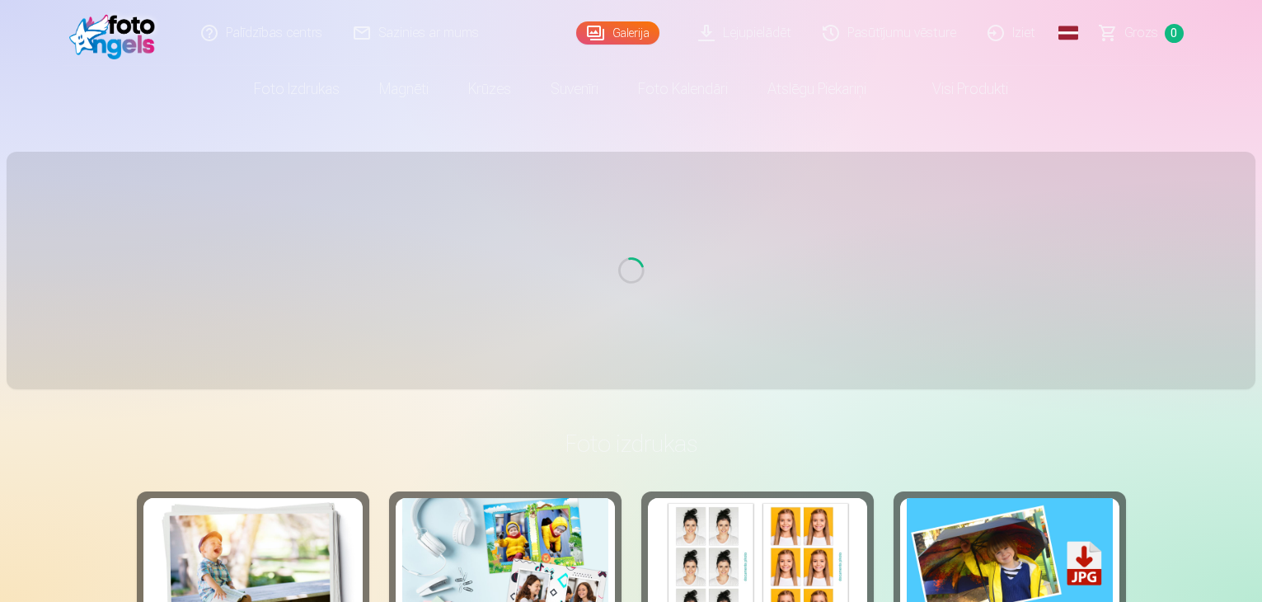 The height and width of the screenshot is (602, 1262). Describe the element at coordinates (574, 89) in the screenshot. I see `a: Suvenīri` at that location.